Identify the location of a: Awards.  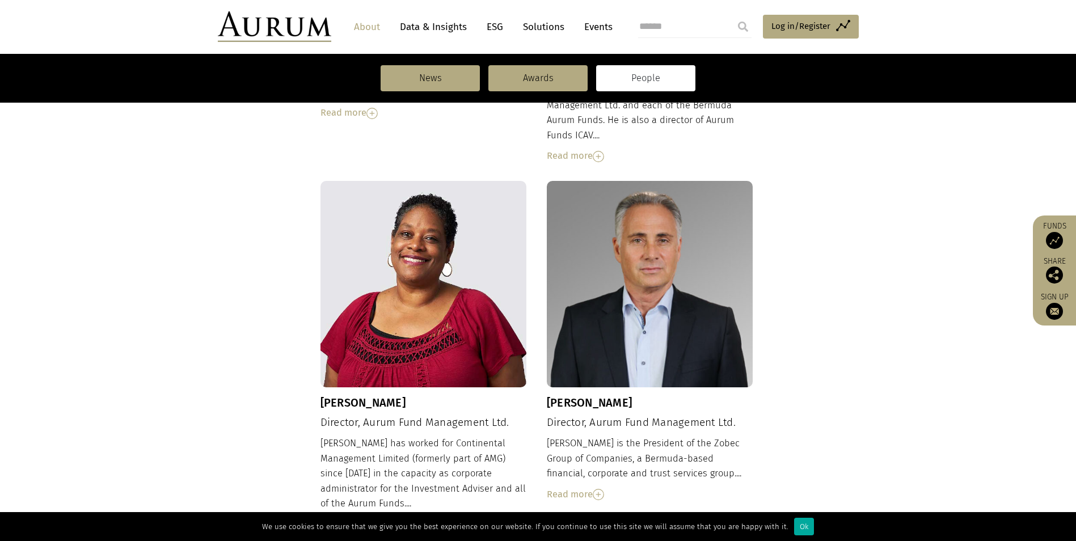
(538, 78).